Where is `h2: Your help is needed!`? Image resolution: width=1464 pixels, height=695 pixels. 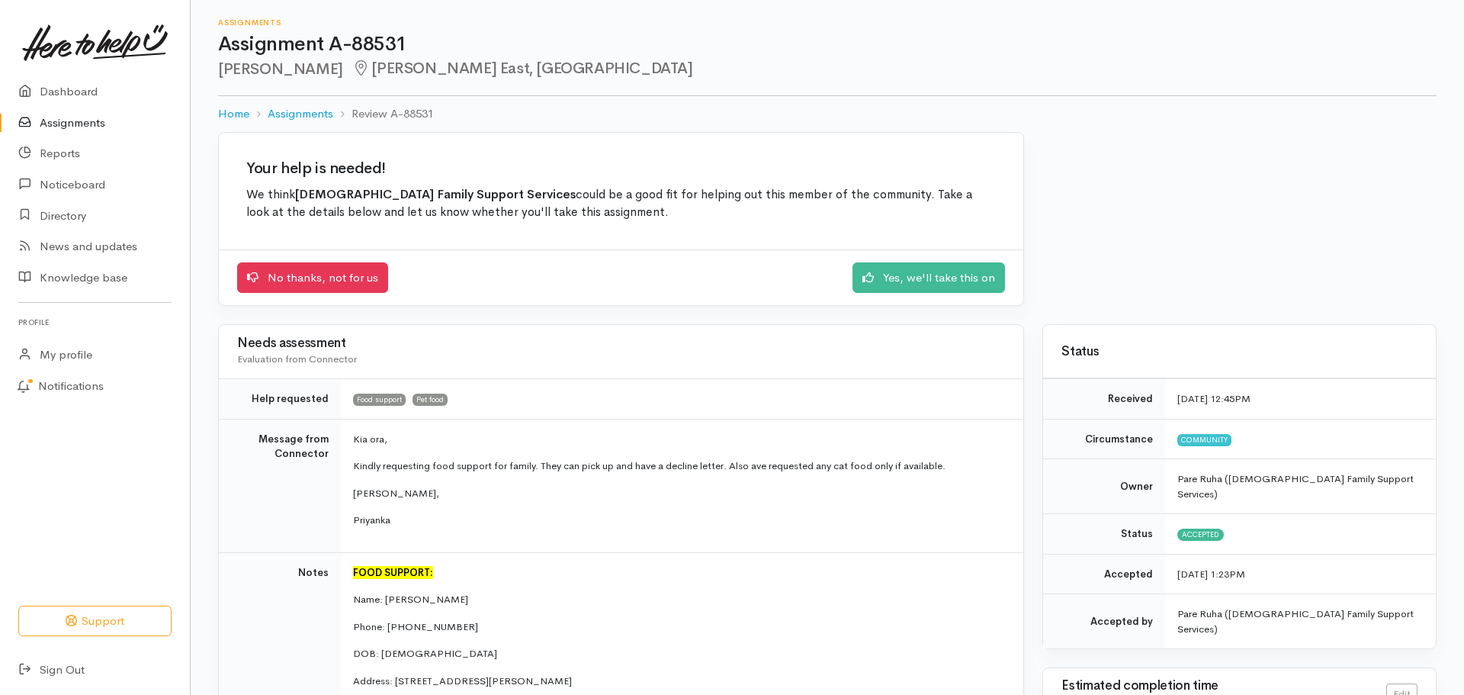 h2: Your help is needed! is located at coordinates (621, 169).